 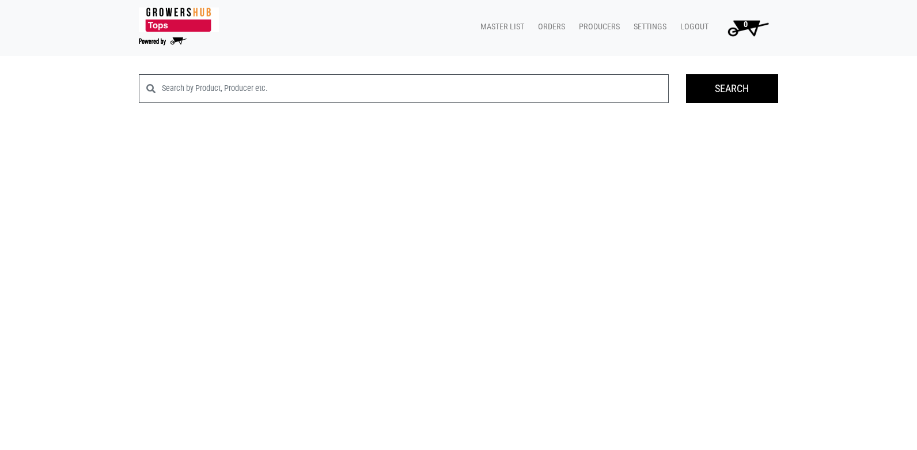 What do you see at coordinates (647, 27) in the screenshot?
I see `a: Settings` at bounding box center [647, 27].